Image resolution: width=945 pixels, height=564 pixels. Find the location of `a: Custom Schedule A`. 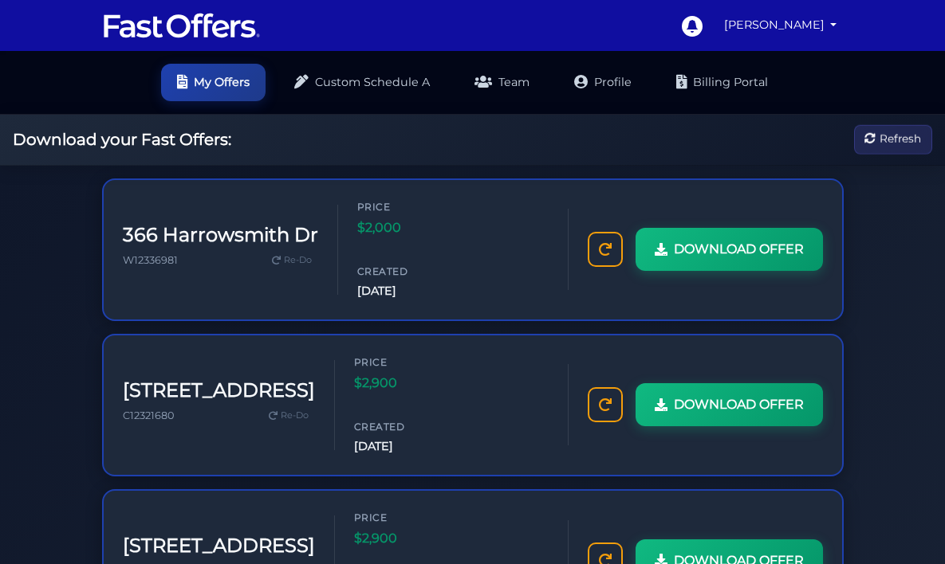

a: Custom Schedule A is located at coordinates (362, 82).